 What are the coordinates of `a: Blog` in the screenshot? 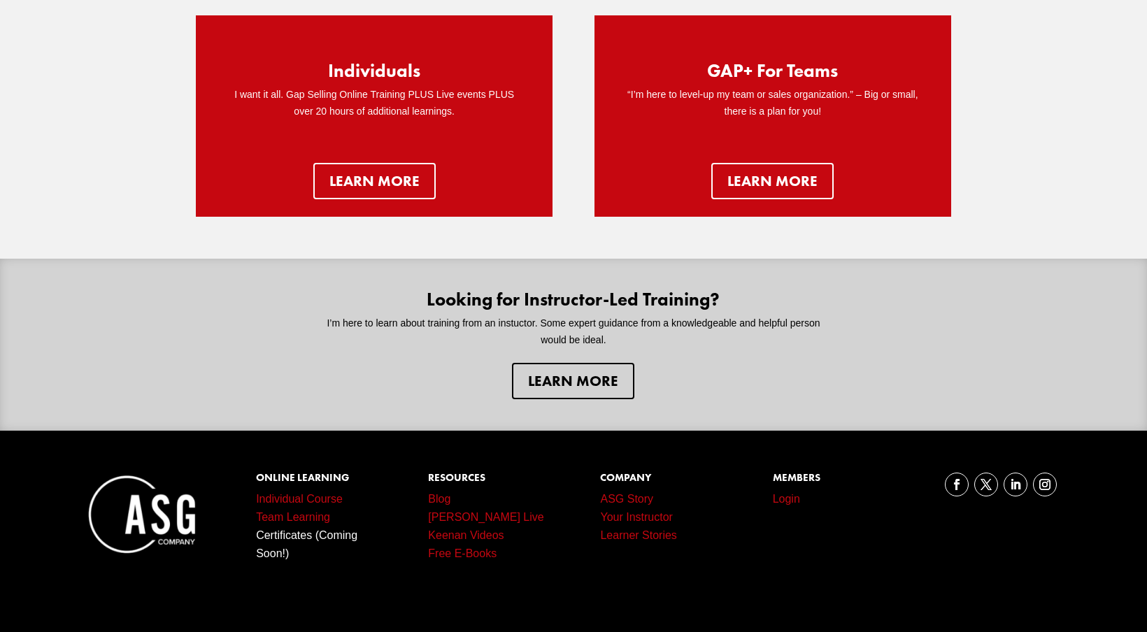 It's located at (439, 499).